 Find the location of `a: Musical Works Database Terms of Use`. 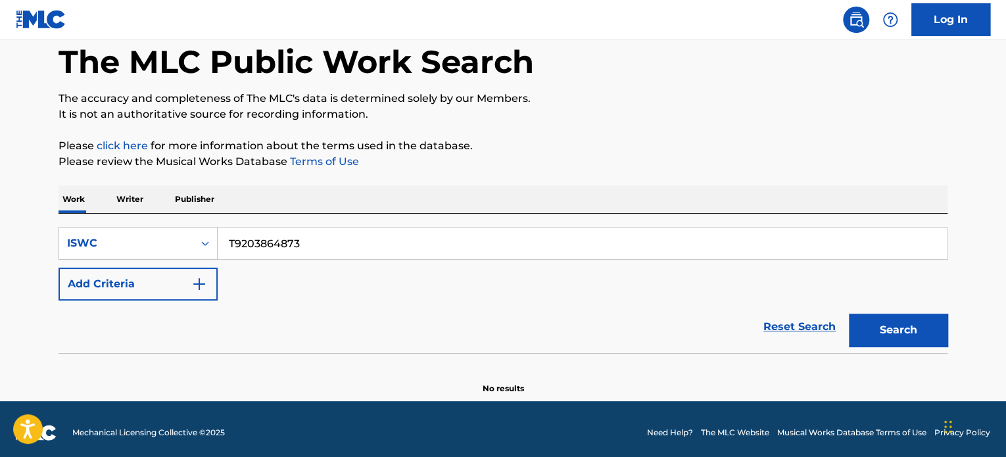

a: Musical Works Database Terms of Use is located at coordinates (851, 433).